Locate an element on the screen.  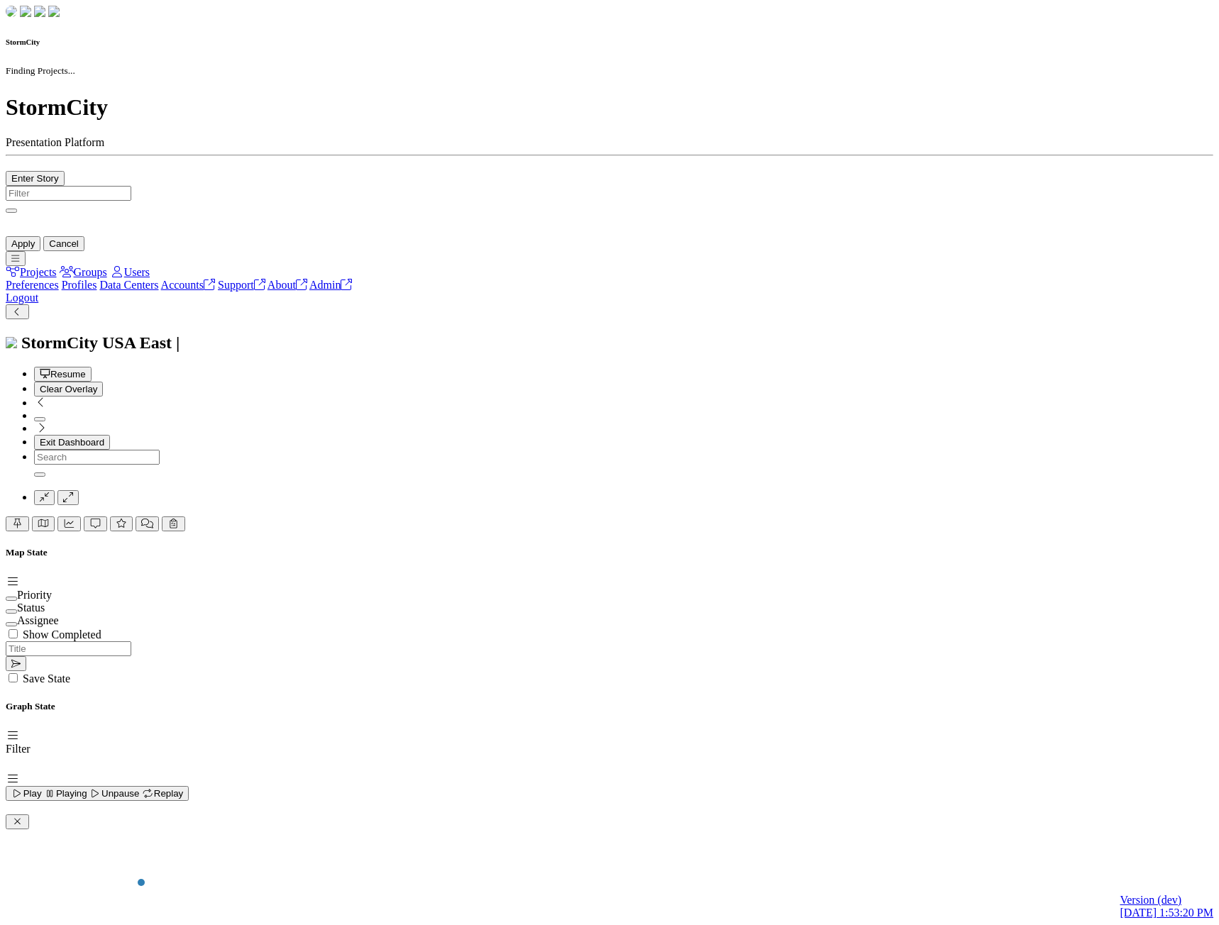
a: Groups is located at coordinates (83, 272).